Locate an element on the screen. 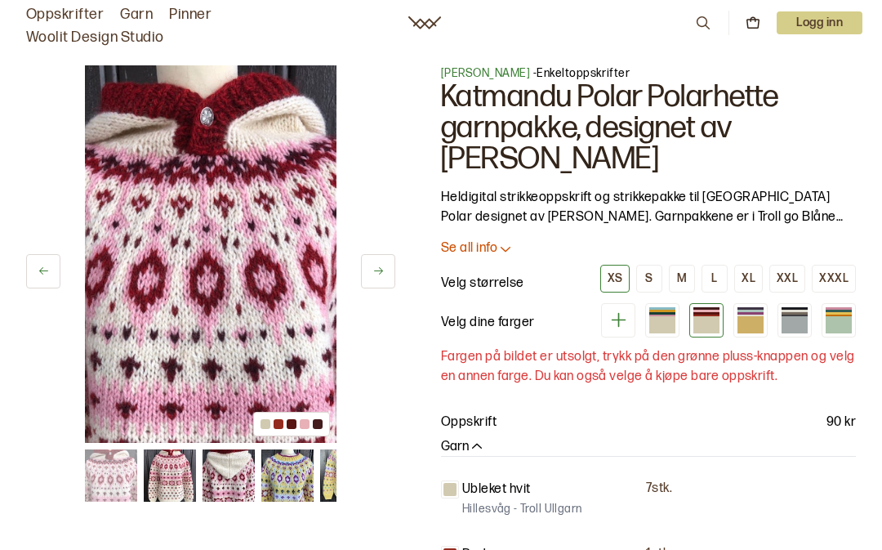 The height and width of the screenshot is (550, 882). div: XL is located at coordinates (748, 278).